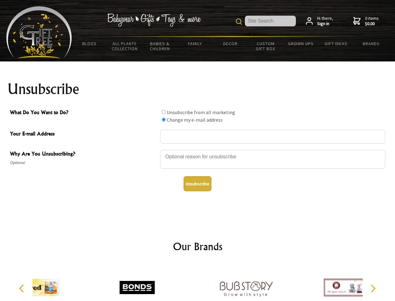 The height and width of the screenshot is (301, 395). What do you see at coordinates (270, 21) in the screenshot?
I see `input: Site Search` at bounding box center [270, 21].